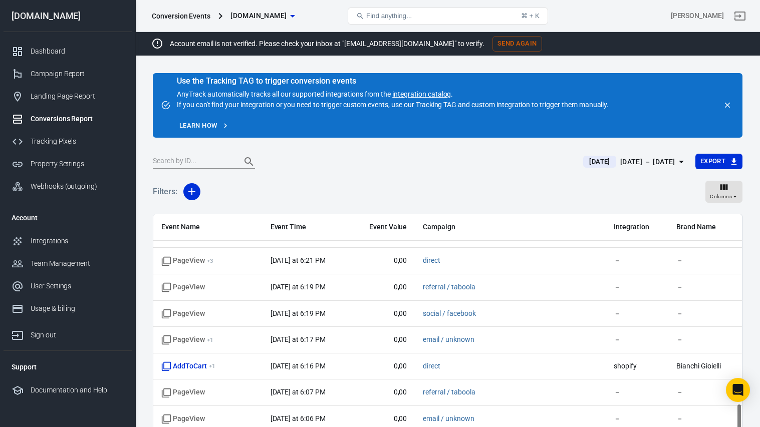 This screenshot has width=760, height=427. Describe the element at coordinates (393, 94) in the screenshot. I see `div: AnyTrack automatically tracks all our supported integrations from the . If you can't find your in...` at that location.